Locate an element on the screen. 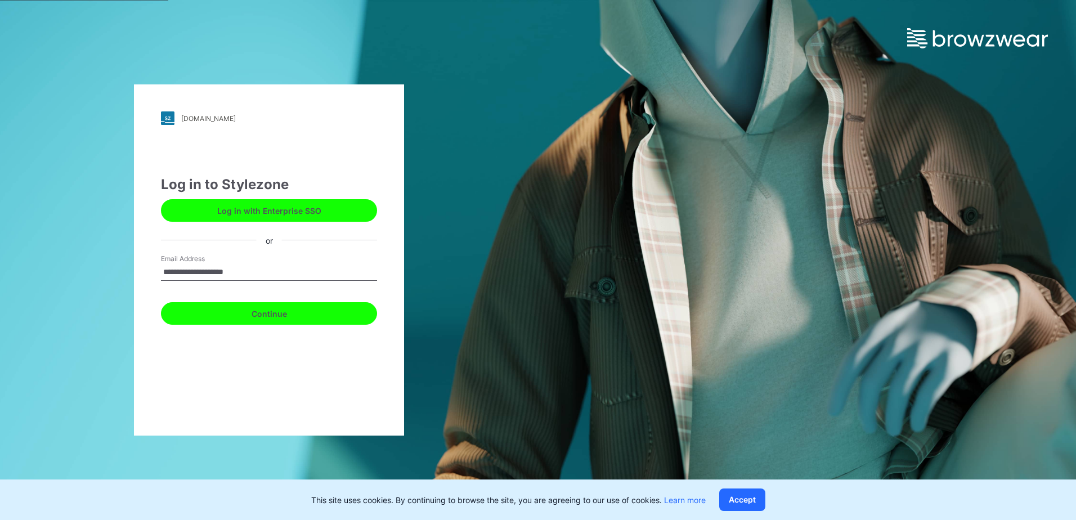  a: Learn more is located at coordinates (685, 500).